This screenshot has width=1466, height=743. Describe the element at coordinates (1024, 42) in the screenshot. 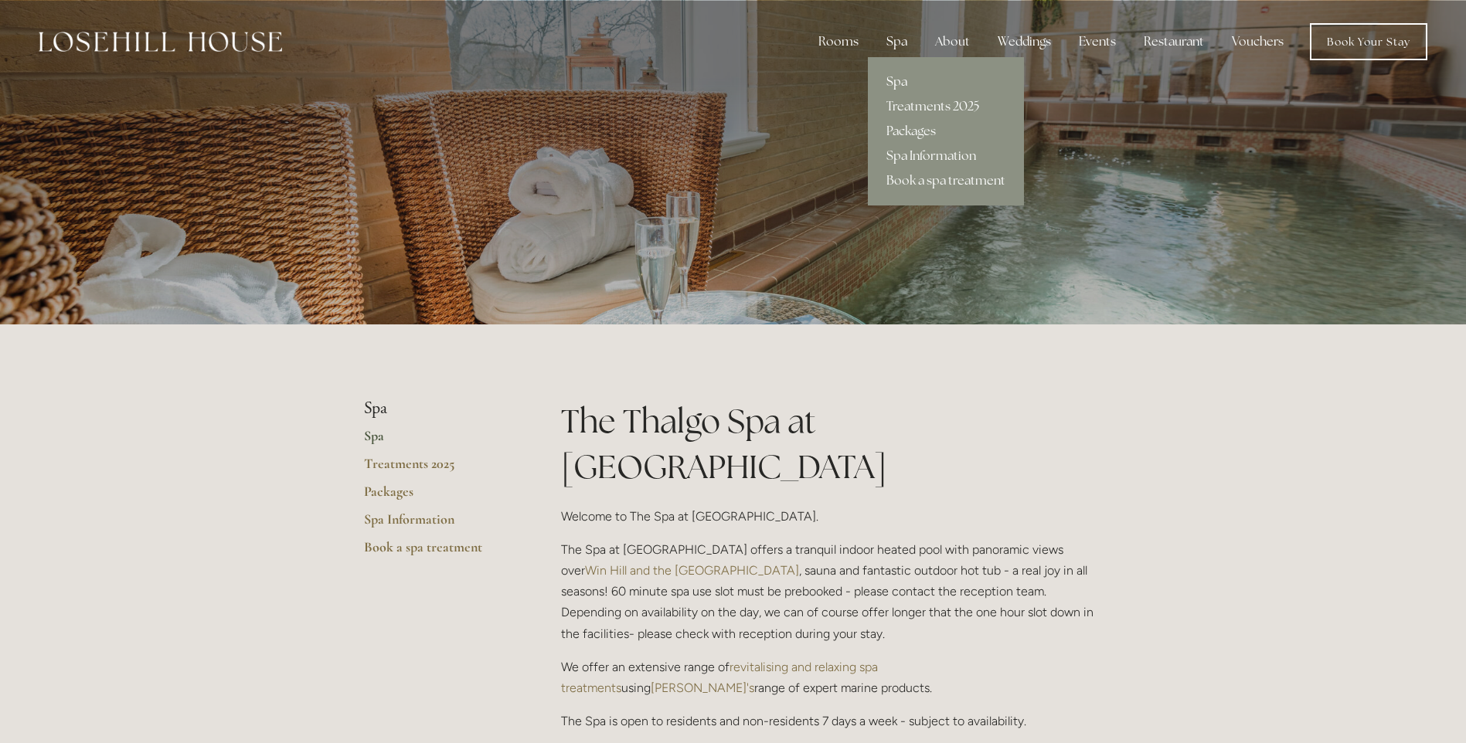

I see `div: Weddings` at that location.